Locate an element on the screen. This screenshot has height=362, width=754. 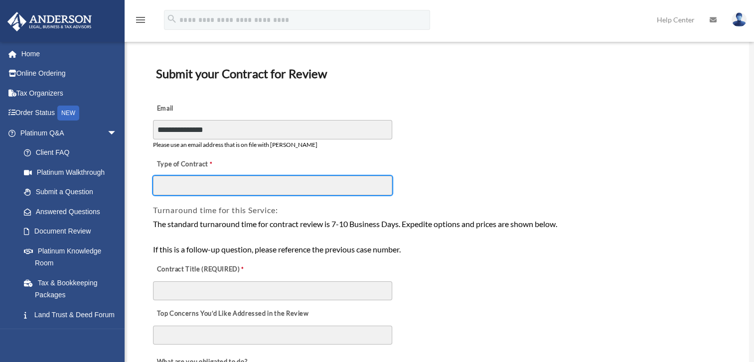
i: menu is located at coordinates (140, 20).